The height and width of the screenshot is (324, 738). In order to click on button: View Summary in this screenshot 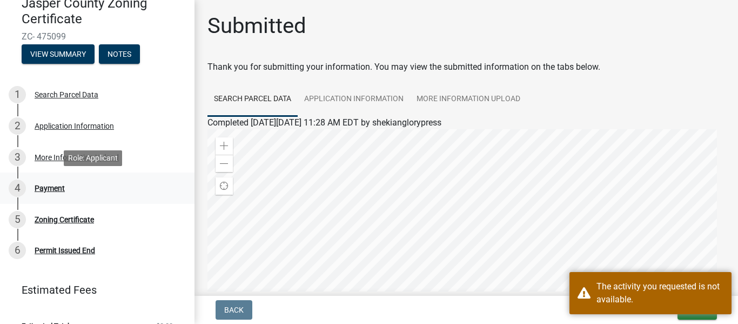, I will do `click(58, 54)`.